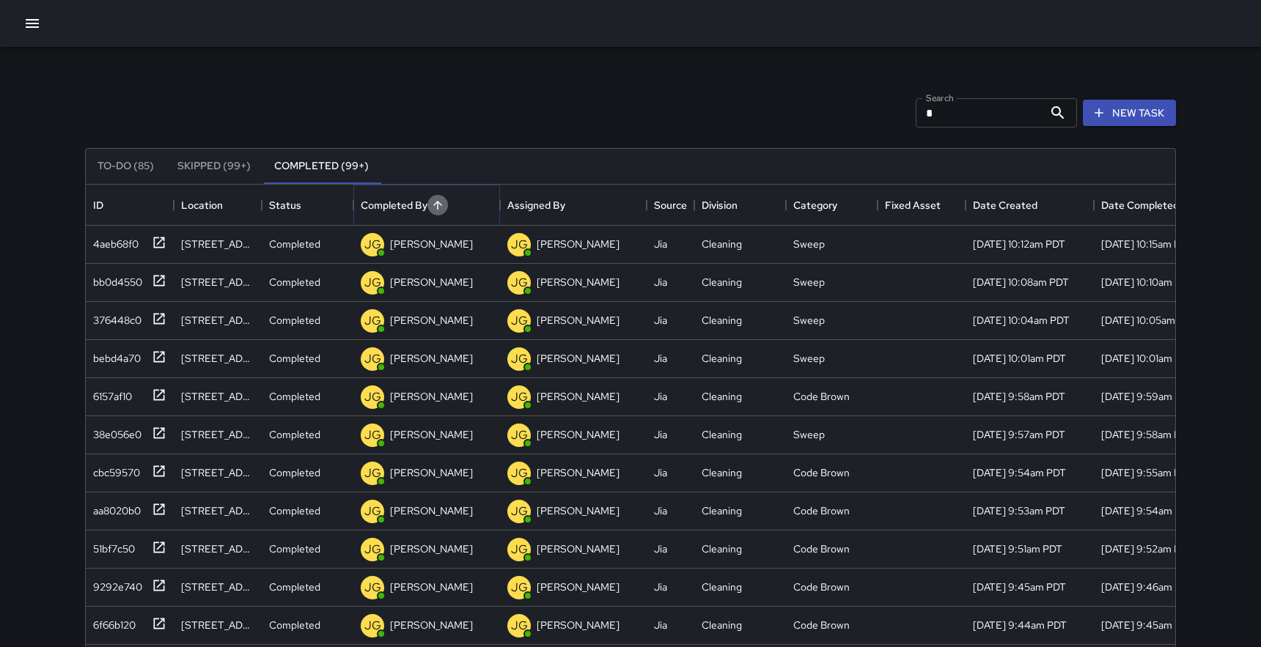 The height and width of the screenshot is (647, 1261). I want to click on div: ID, so click(130, 205).